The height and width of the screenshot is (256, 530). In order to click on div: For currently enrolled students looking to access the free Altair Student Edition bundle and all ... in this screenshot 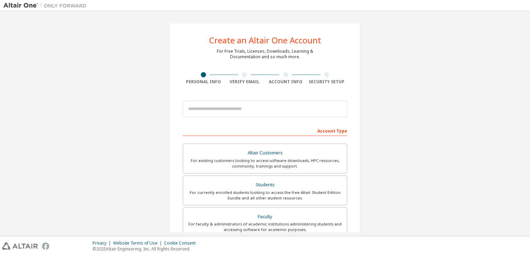, I will do `click(265, 195)`.